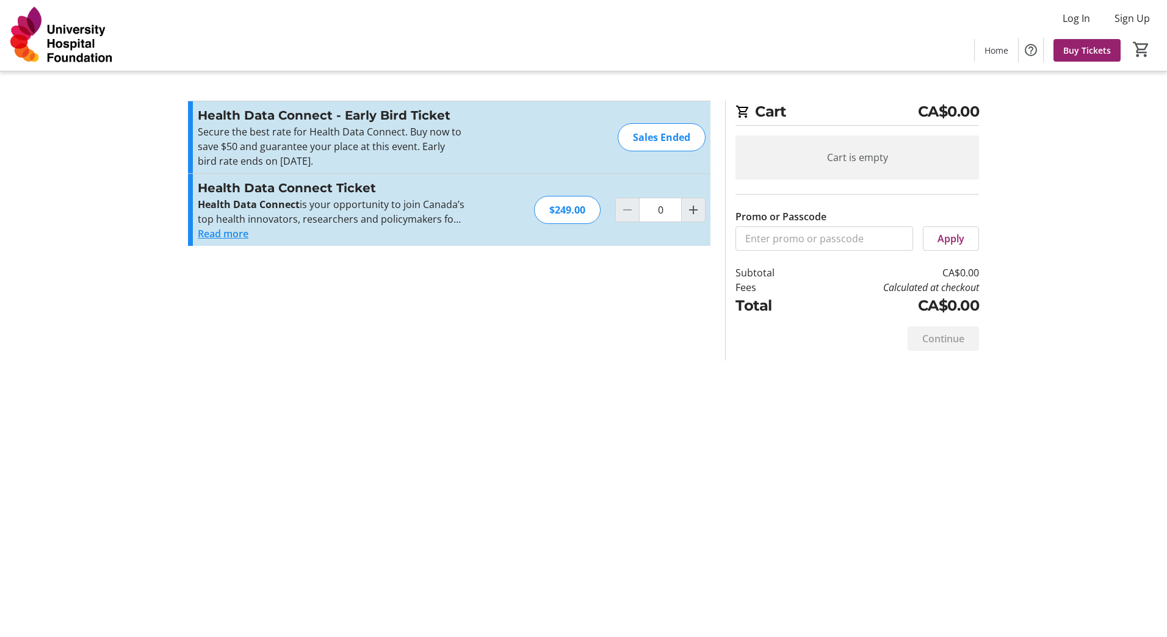  I want to click on input: Health Data Connect Ticket Quantity, so click(661, 210).